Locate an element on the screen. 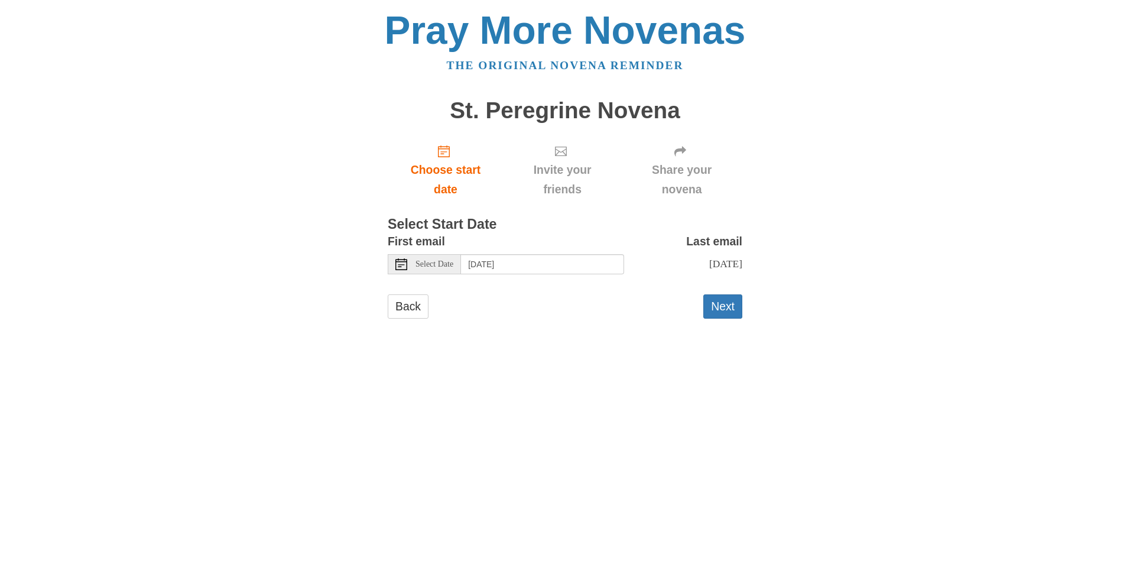 The width and height of the screenshot is (1130, 564). span: Invite your friends is located at coordinates (562, 180).